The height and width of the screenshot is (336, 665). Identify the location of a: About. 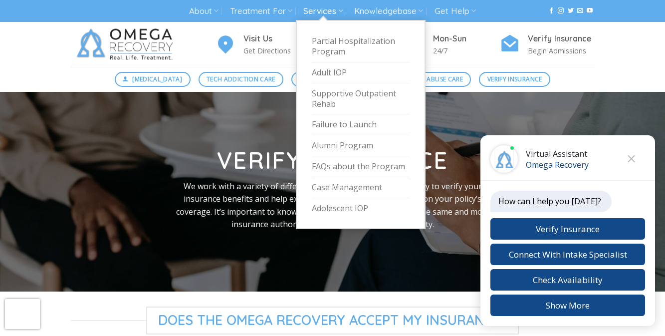
(203, 11).